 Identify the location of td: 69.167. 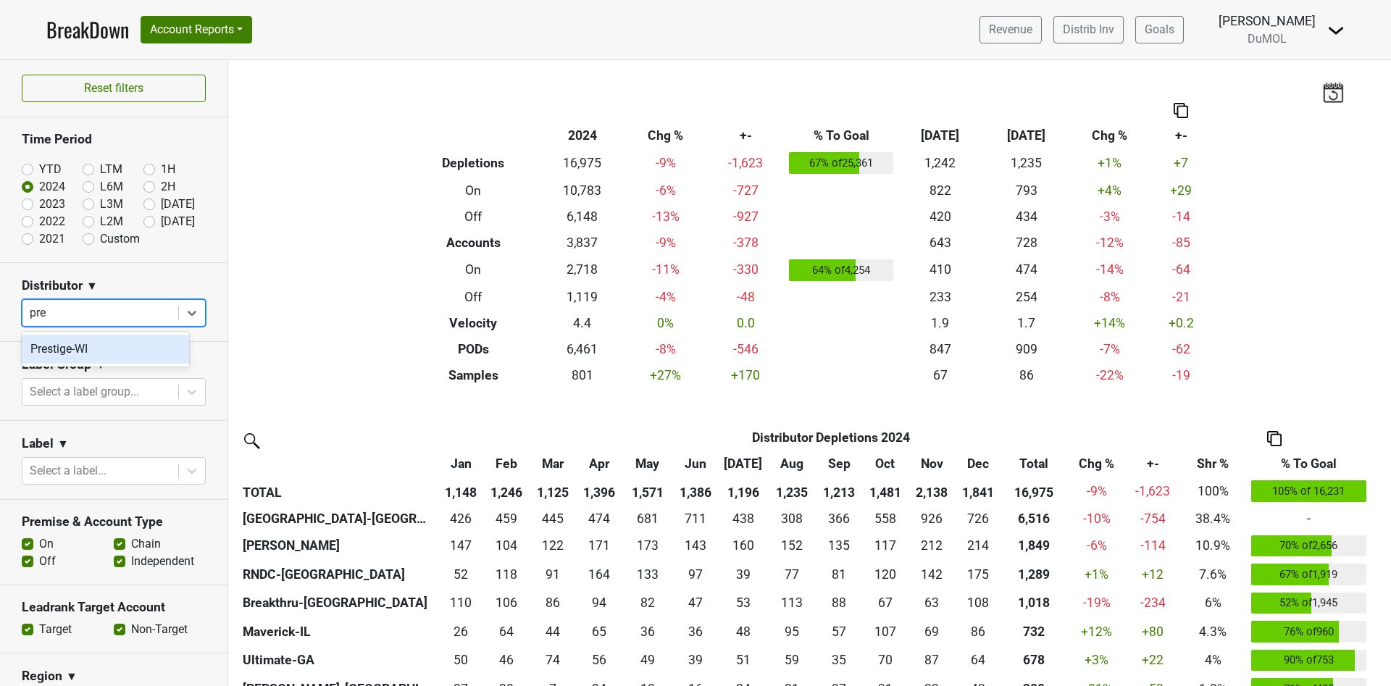
(932, 632).